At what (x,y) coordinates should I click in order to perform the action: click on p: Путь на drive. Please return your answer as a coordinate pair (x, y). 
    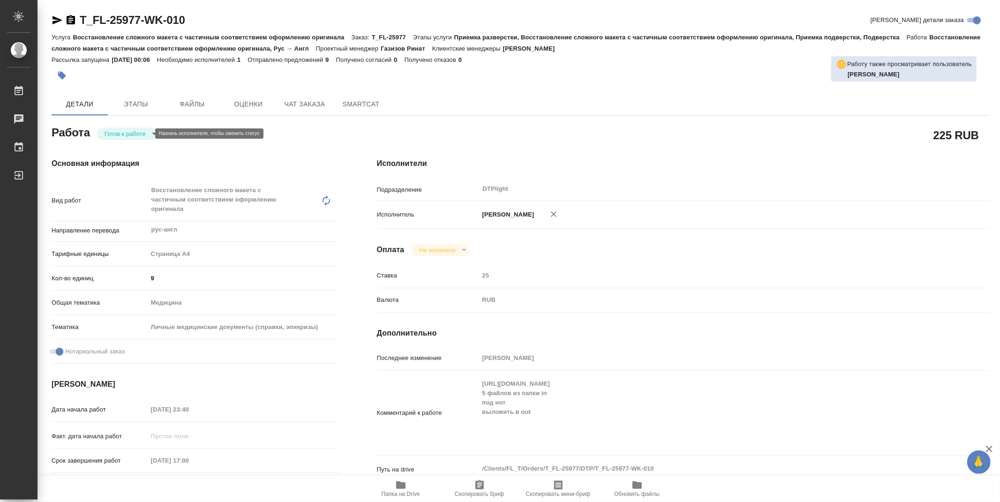
    Looking at the image, I should click on (428, 470).